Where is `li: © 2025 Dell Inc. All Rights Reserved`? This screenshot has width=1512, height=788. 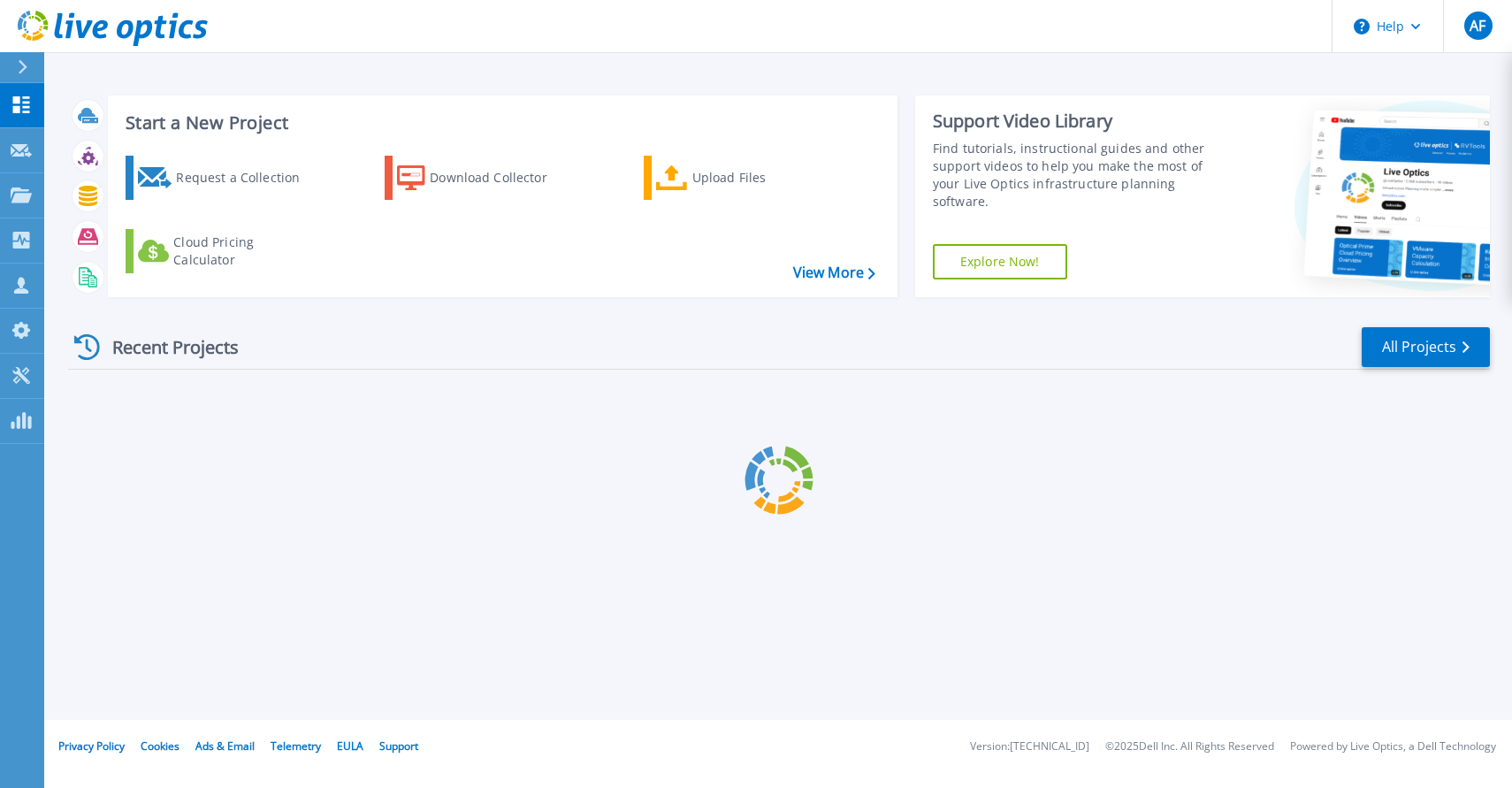 li: © 2025 Dell Inc. All Rights Reserved is located at coordinates (1190, 746).